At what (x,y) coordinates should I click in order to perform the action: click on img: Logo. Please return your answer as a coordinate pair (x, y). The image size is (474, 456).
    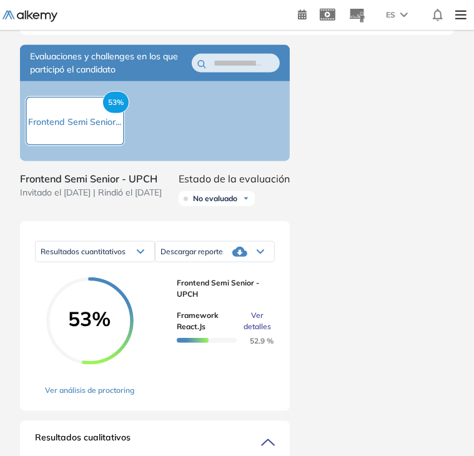
    Looking at the image, I should click on (30, 16).